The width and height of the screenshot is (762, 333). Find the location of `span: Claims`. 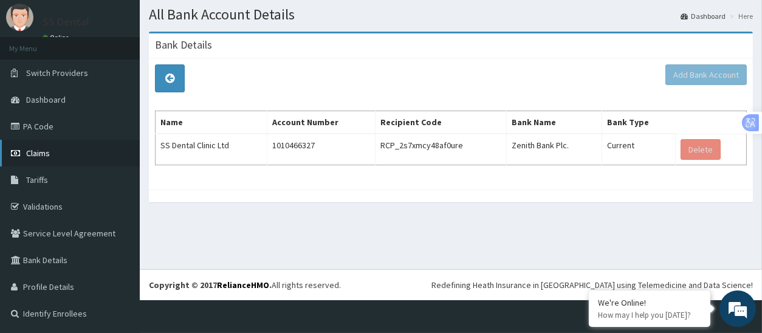

span: Claims is located at coordinates (38, 153).